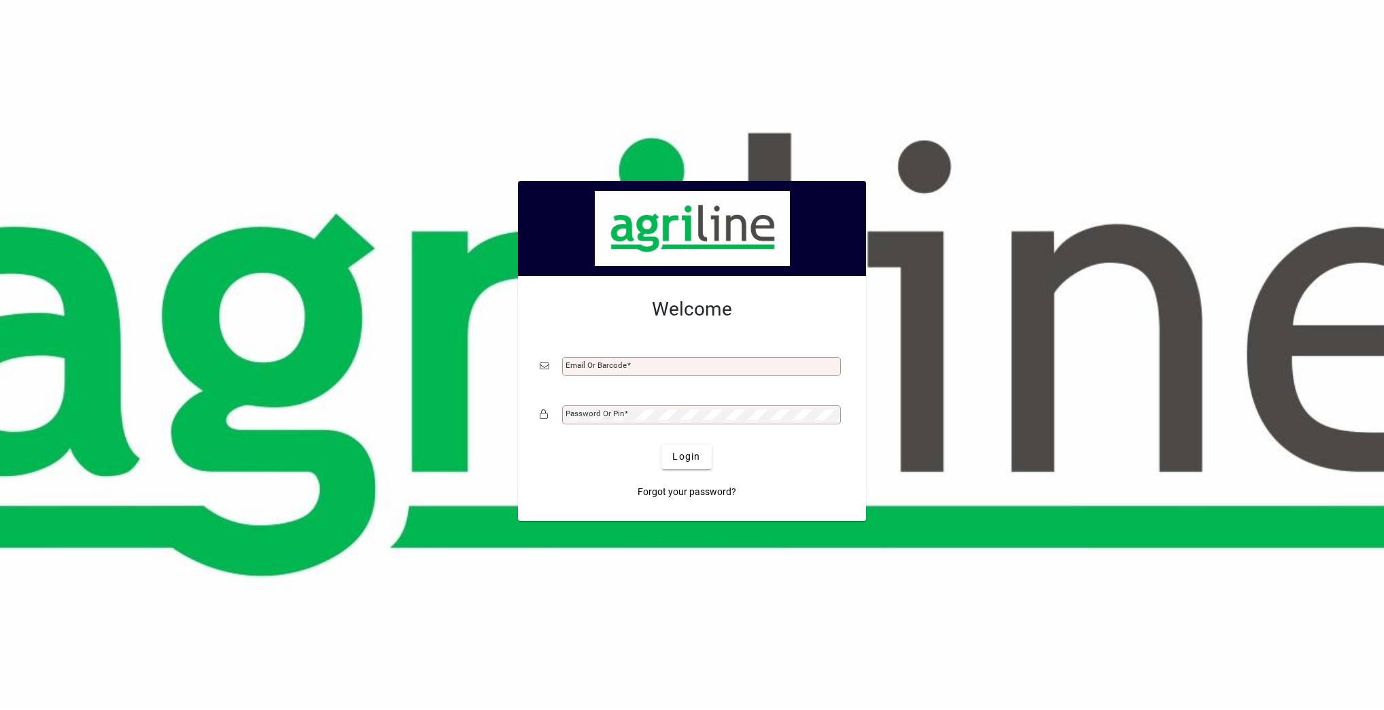 This screenshot has height=710, width=1384. What do you see at coordinates (686, 456) in the screenshot?
I see `span: Login` at bounding box center [686, 456].